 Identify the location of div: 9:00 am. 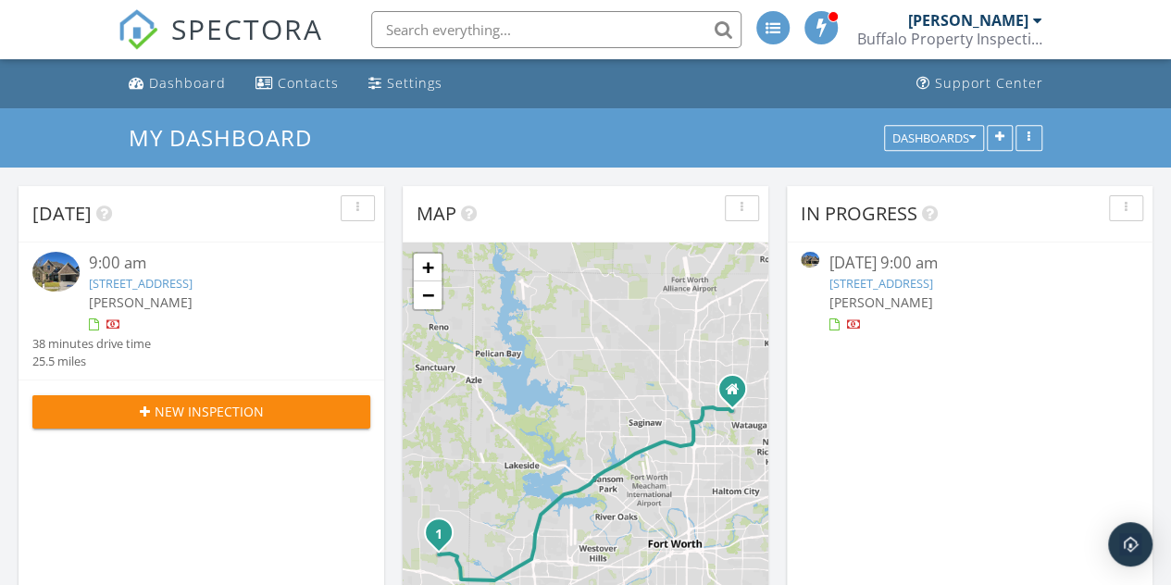
(216, 263).